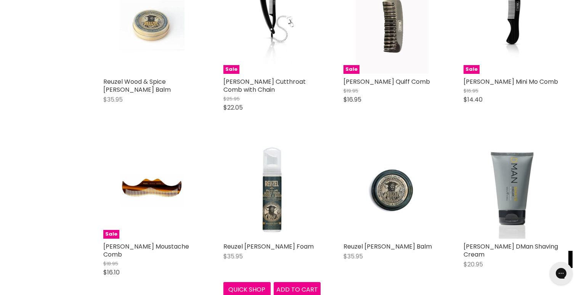 Image resolution: width=584 pixels, height=295 pixels. I want to click on a: Reuzel Beard Foam, so click(272, 190).